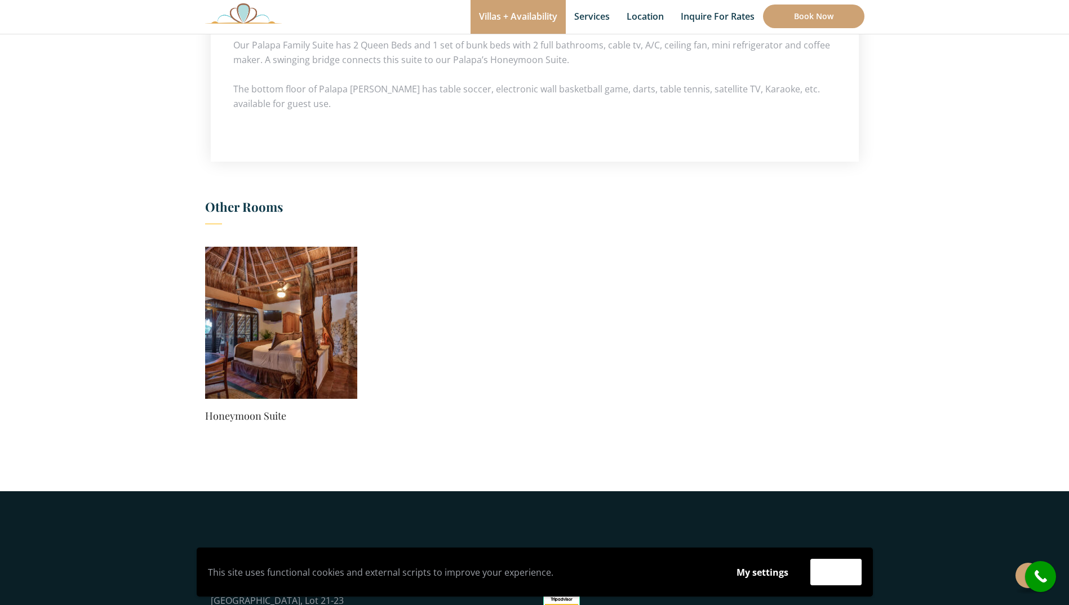 Image resolution: width=1069 pixels, height=605 pixels. What do you see at coordinates (1040, 576) in the screenshot?
I see `i: call` at bounding box center [1040, 576].